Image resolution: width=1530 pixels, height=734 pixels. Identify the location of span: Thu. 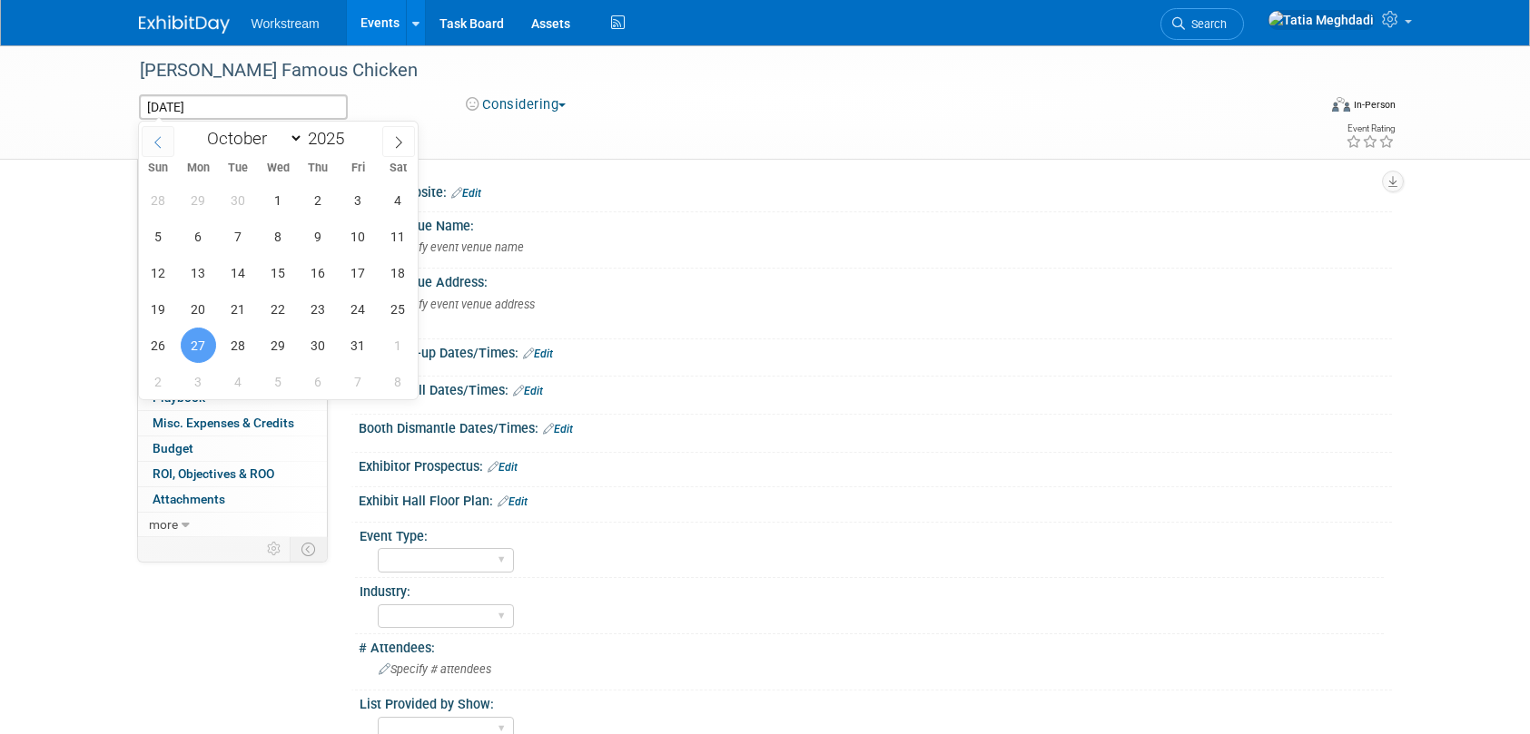
(318, 168).